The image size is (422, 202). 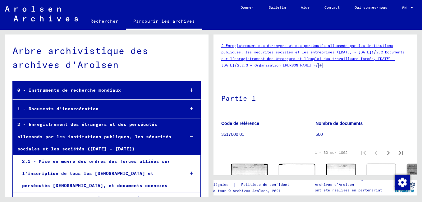 What do you see at coordinates (96, 90) in the screenshot?
I see `div: 0 - Instruments de recherche mondiaux` at bounding box center [96, 90].